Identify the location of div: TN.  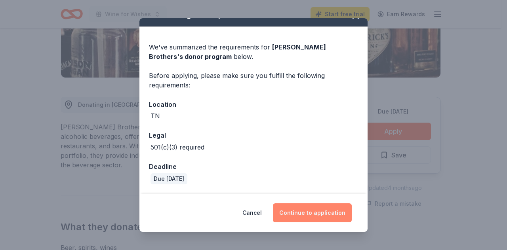
(155, 116).